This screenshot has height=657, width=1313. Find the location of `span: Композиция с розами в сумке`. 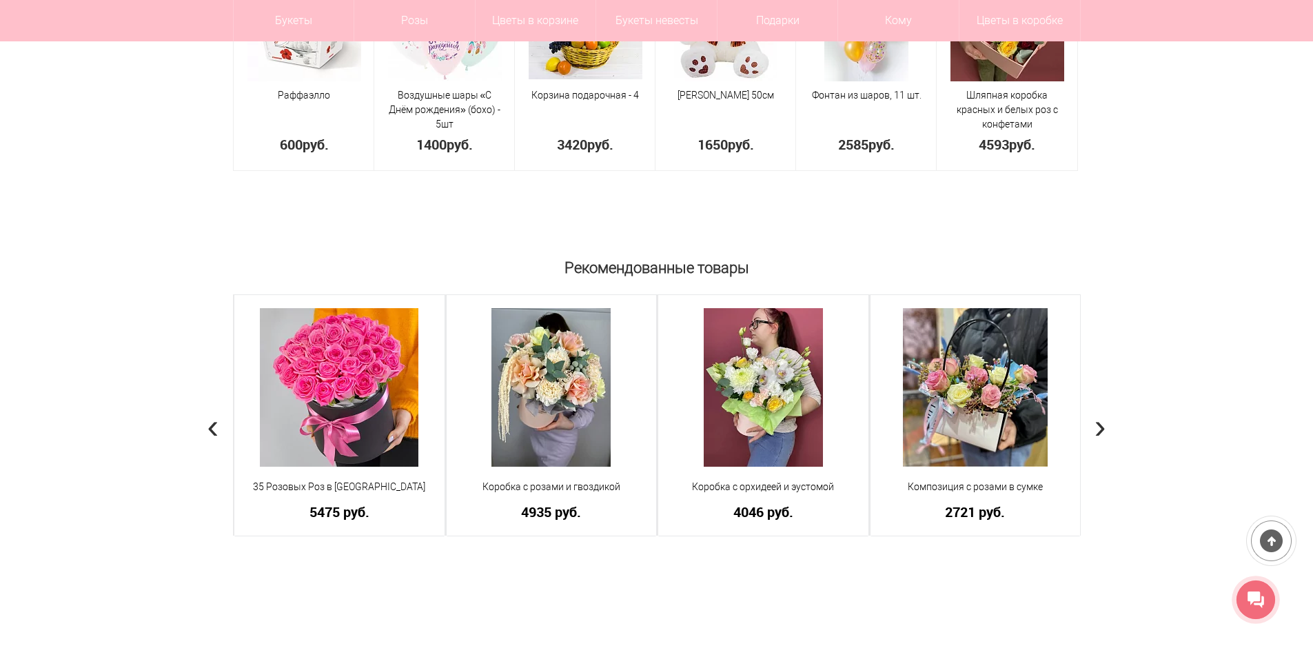

span: Композиция с розами в сумке is located at coordinates (975, 487).